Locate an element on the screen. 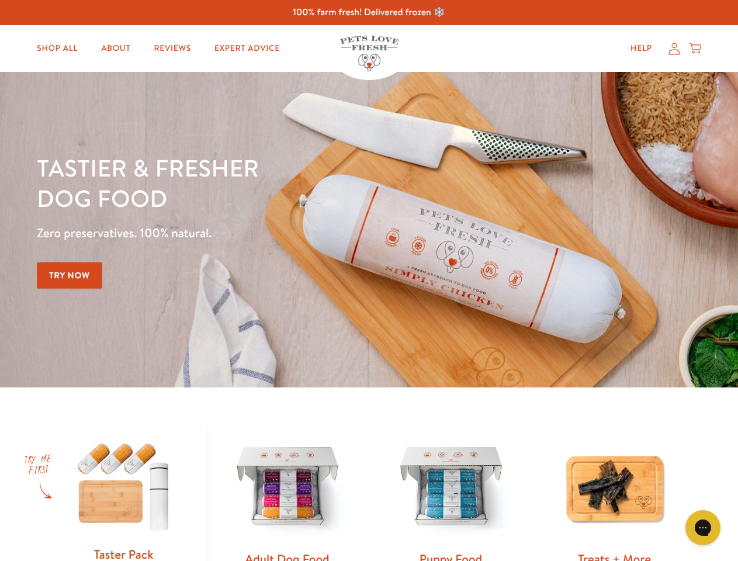 This screenshot has width=738, height=561. a: Help is located at coordinates (641, 49).